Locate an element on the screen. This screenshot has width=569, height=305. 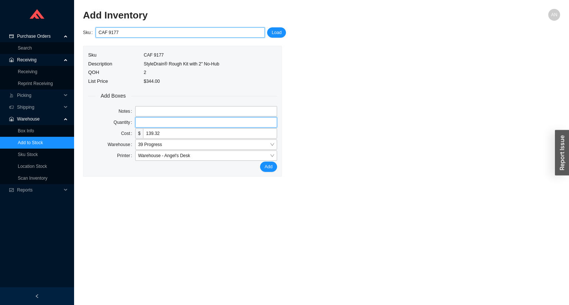
a: Reprint Receiving is located at coordinates (35, 84).